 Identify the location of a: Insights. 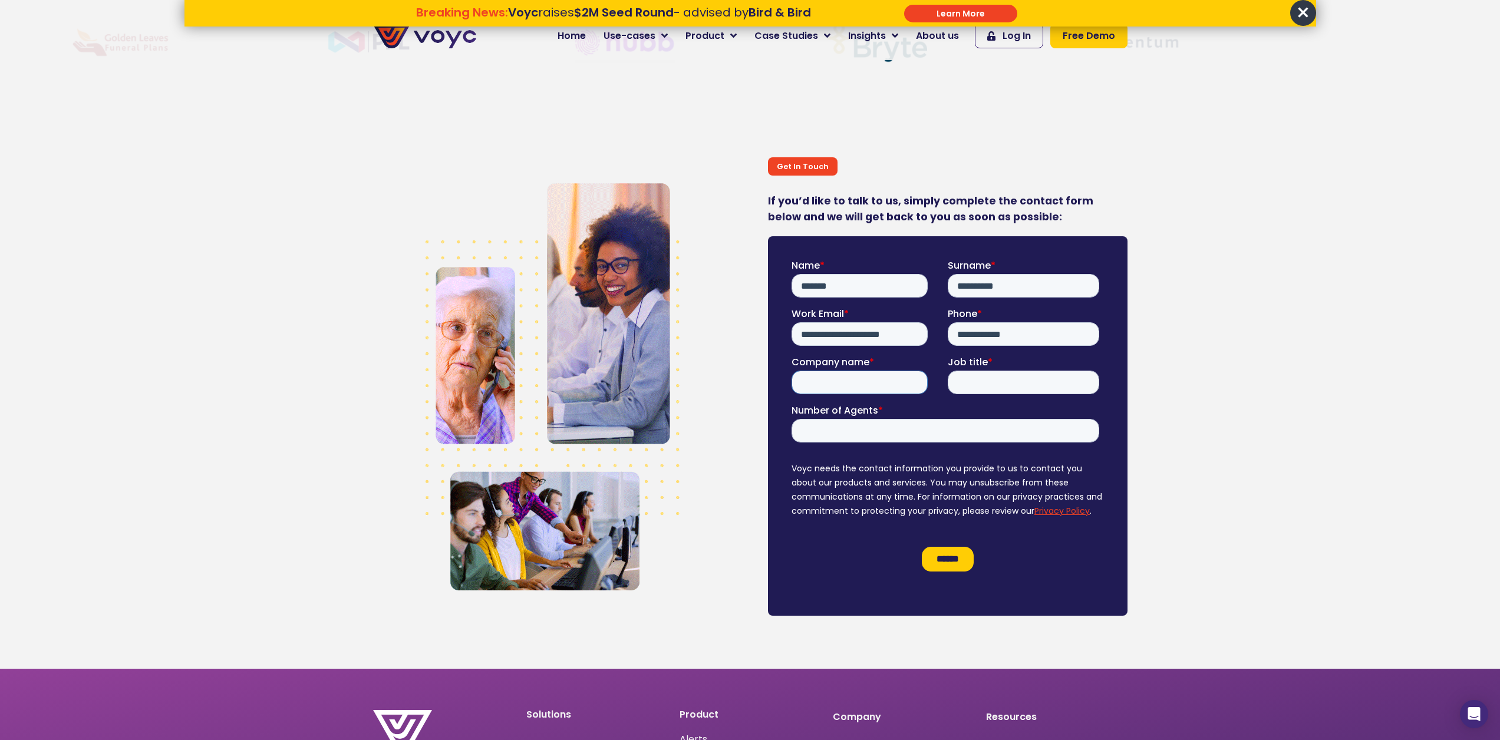
(873, 36).